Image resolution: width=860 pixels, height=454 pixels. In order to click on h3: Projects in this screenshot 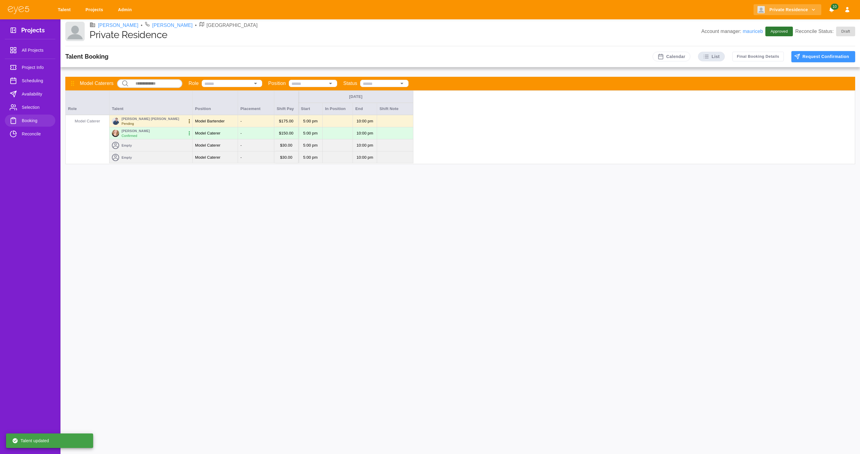, I will do `click(33, 31)`.